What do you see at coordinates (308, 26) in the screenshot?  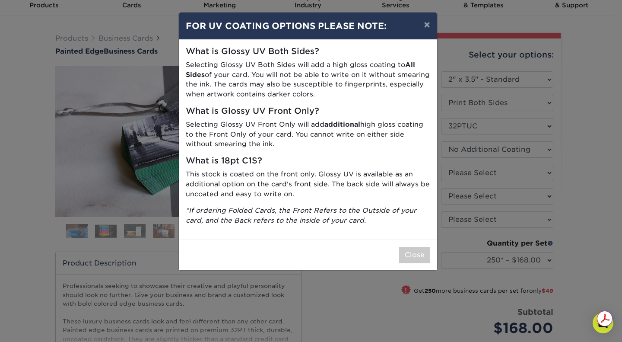 I see `h4: FOR UV COATING OPTIONS PLEASE NOTE:` at bounding box center [308, 26].